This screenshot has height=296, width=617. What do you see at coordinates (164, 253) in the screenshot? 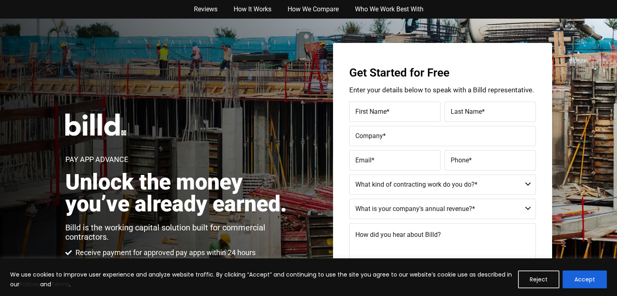
I see `span: Receive payment for approved pay apps within 24 hours` at bounding box center [164, 253].